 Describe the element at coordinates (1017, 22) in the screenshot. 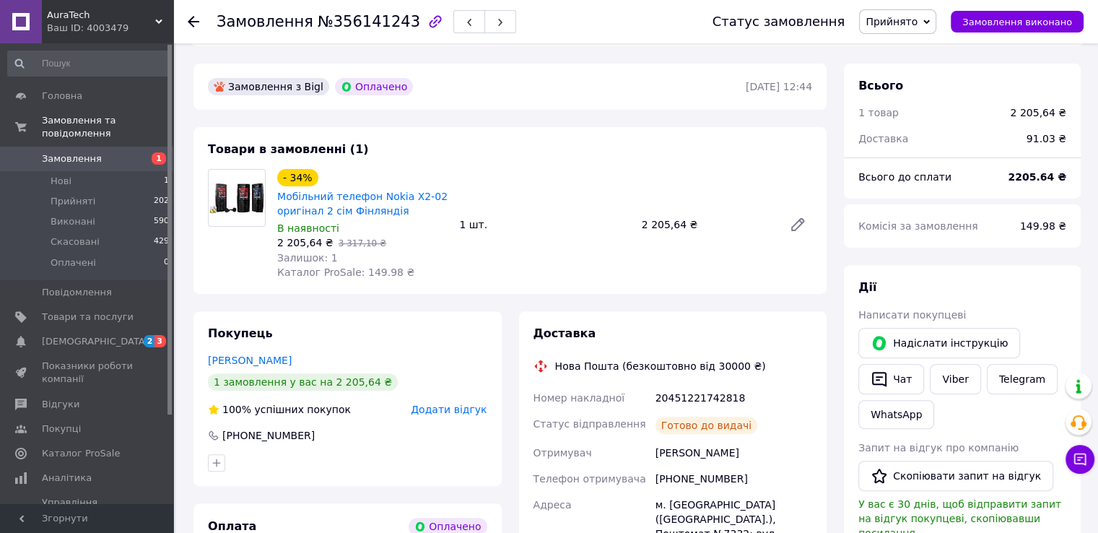

I see `span: Замовлення виконано` at that location.